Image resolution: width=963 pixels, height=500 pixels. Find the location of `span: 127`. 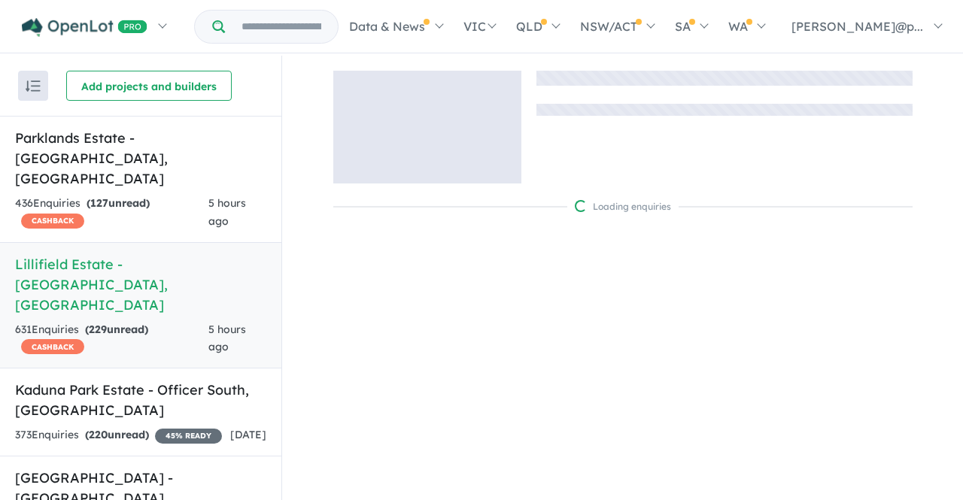

span: 127 is located at coordinates (99, 203).